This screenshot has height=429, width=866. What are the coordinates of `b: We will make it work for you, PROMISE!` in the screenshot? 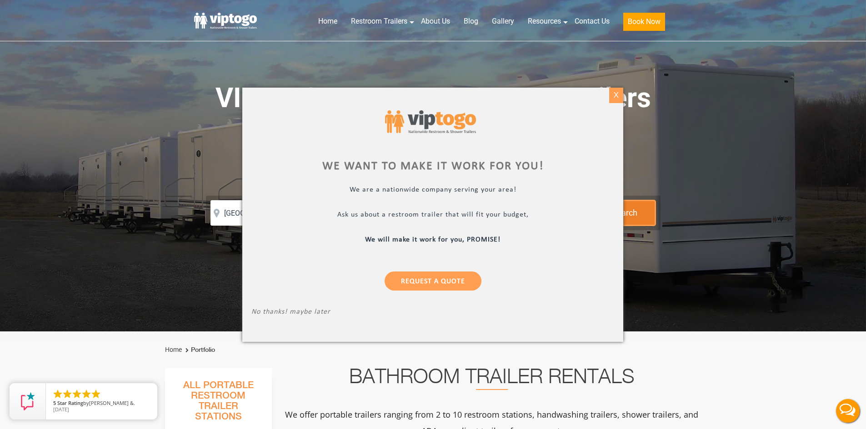 It's located at (433, 239).